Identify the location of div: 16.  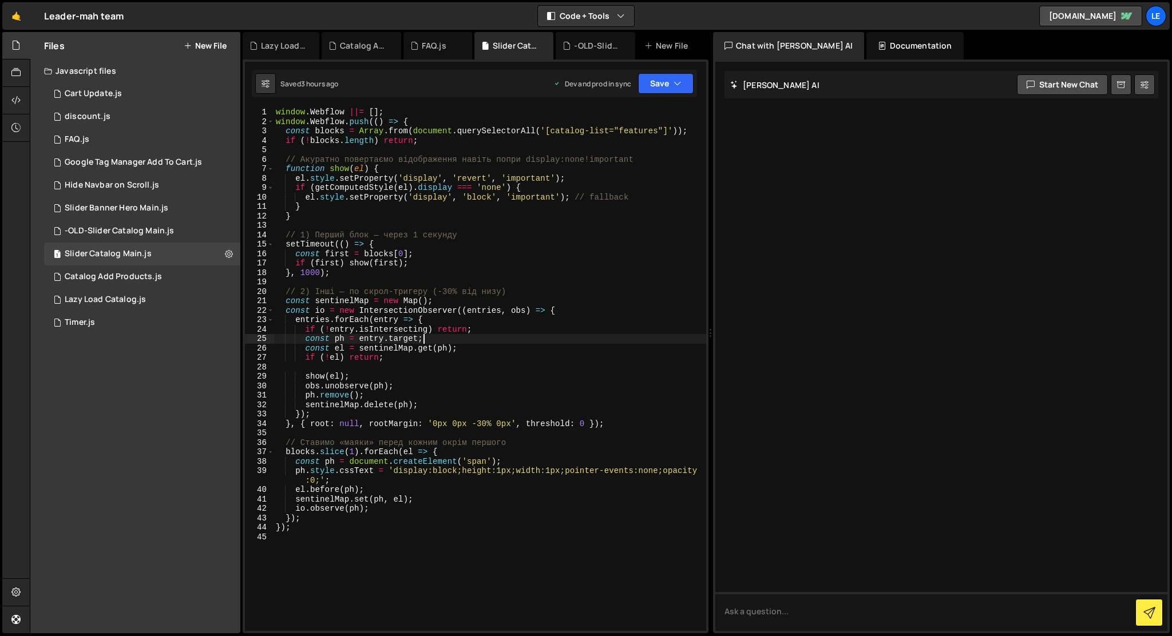
(259, 254).